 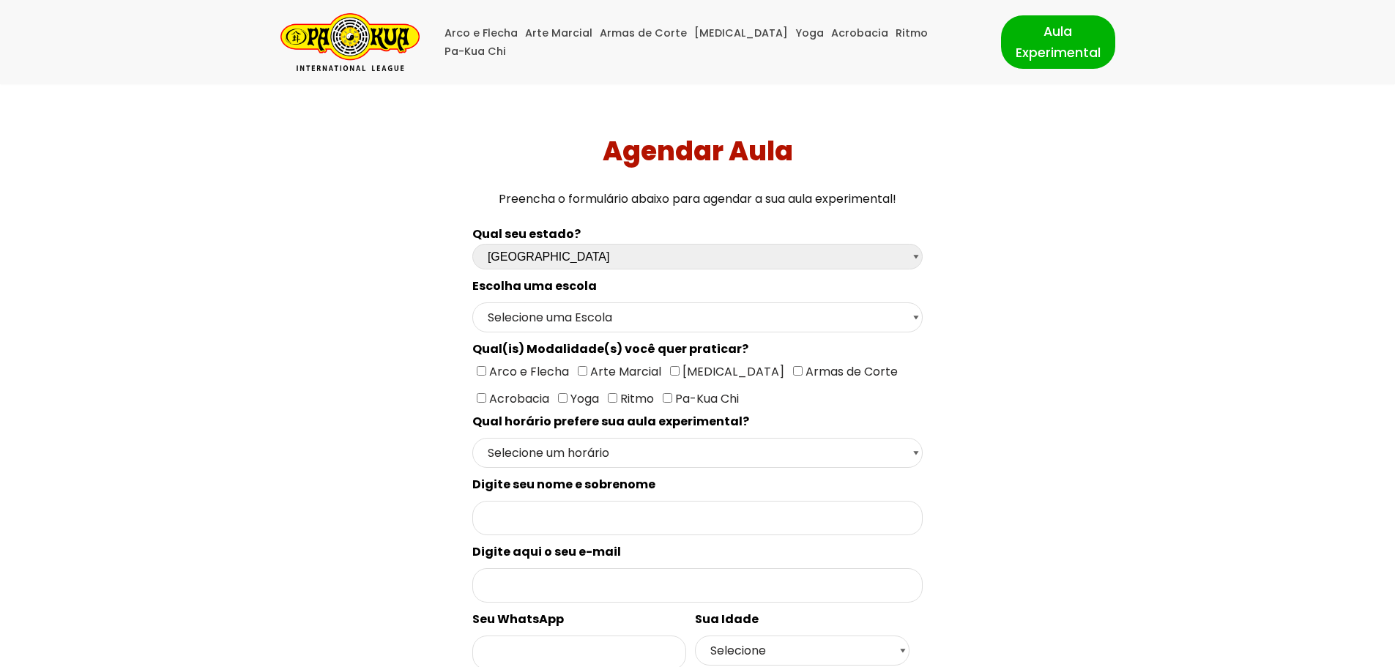 I want to click on a: Acrobacia, so click(x=860, y=33).